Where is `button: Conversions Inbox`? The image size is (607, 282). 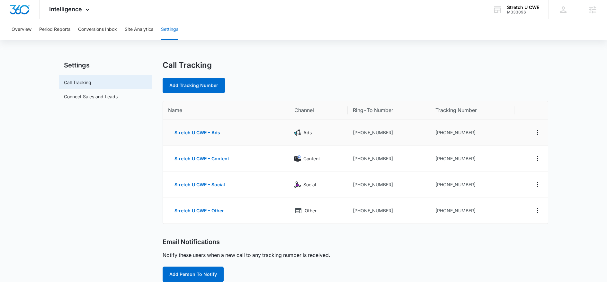 button: Conversions Inbox is located at coordinates (97, 30).